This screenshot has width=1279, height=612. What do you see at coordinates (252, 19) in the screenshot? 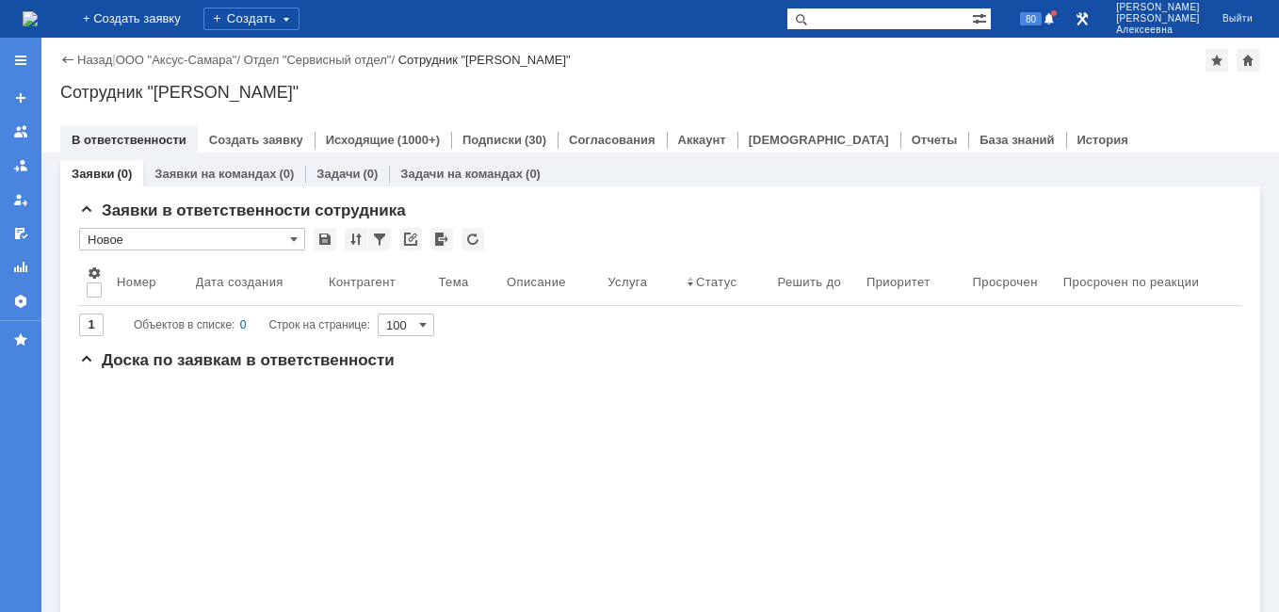
I see `div: Создать` at bounding box center [252, 19].